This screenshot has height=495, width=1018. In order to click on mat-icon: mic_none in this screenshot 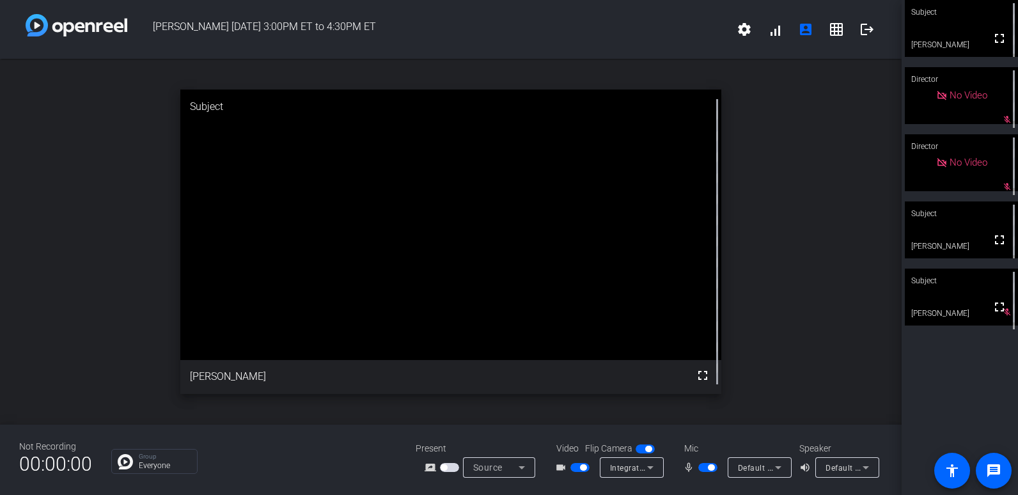, I will do `click(691, 468)`.